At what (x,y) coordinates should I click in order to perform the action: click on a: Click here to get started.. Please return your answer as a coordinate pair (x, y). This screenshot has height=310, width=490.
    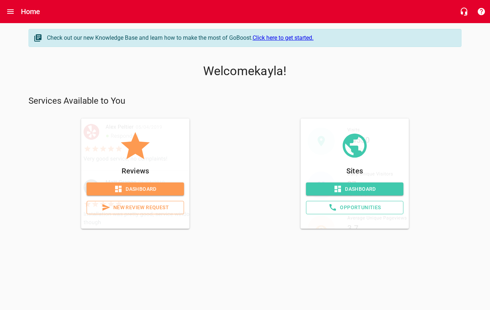
    Looking at the image, I should click on (283, 38).